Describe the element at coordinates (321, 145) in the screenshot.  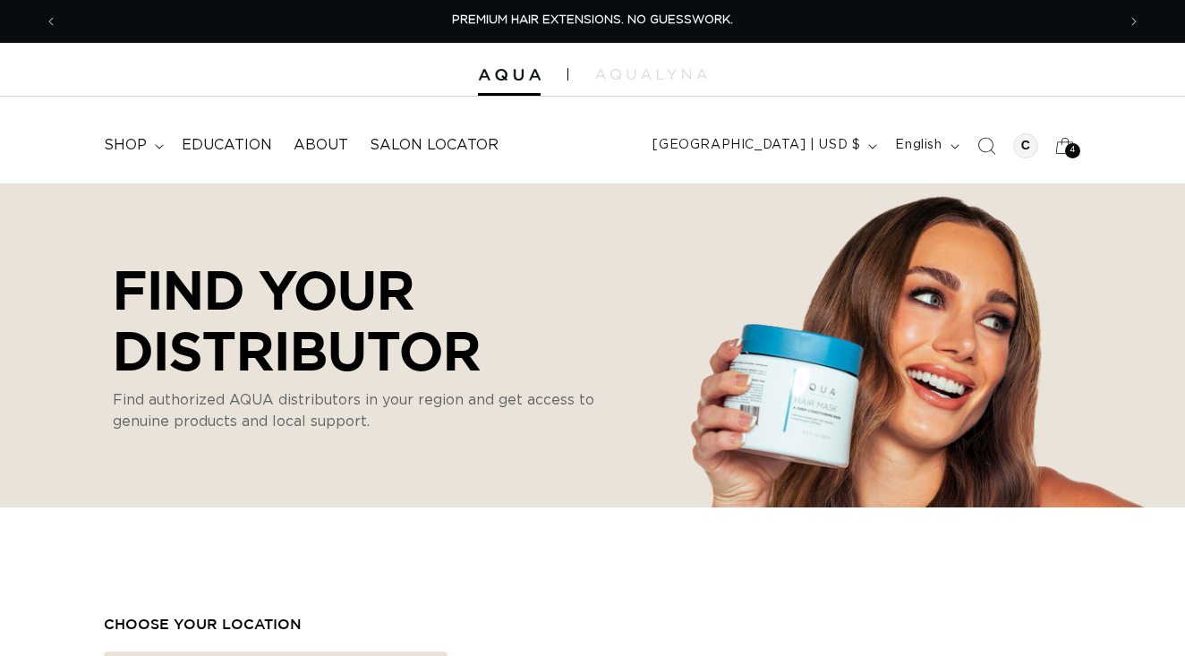
I see `span: About` at that location.